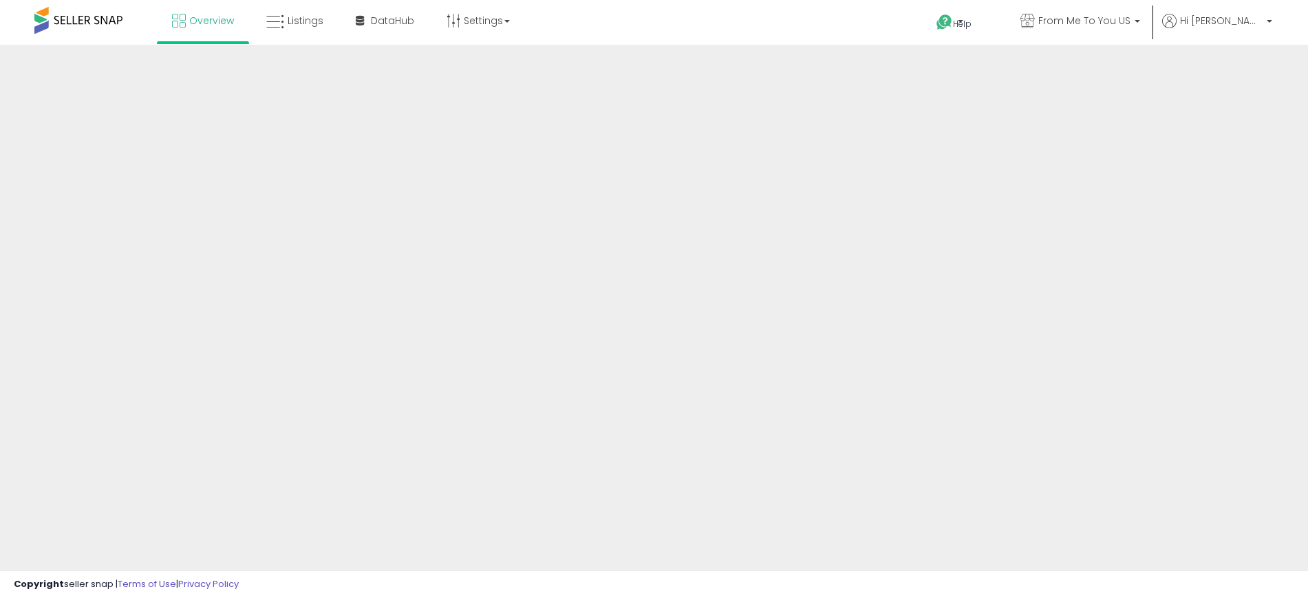 The image size is (1308, 598). What do you see at coordinates (39, 584) in the screenshot?
I see `strong: Copyright` at bounding box center [39, 584].